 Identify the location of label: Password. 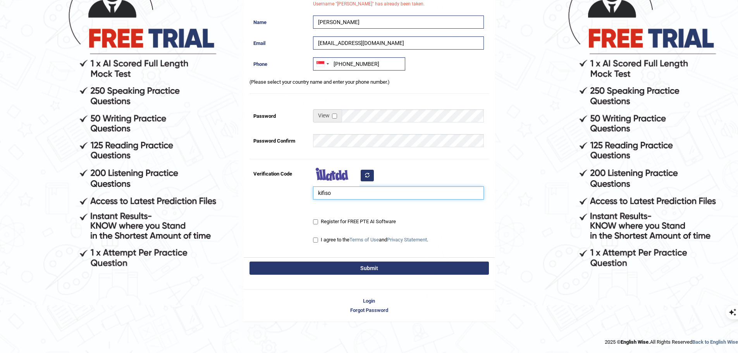
(279, 114).